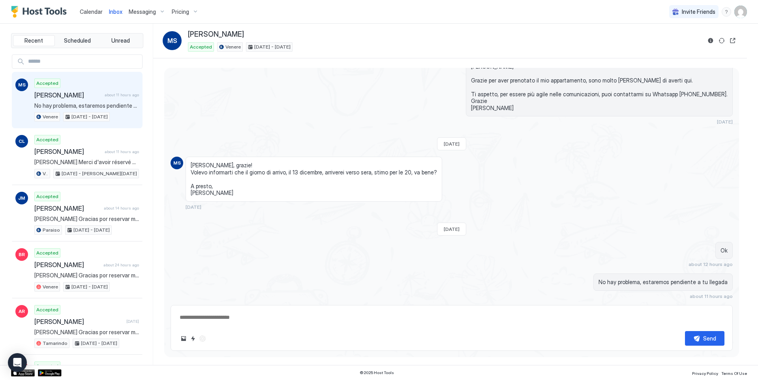  Describe the element at coordinates (724, 251) in the screenshot. I see `span: Ok` at that location.